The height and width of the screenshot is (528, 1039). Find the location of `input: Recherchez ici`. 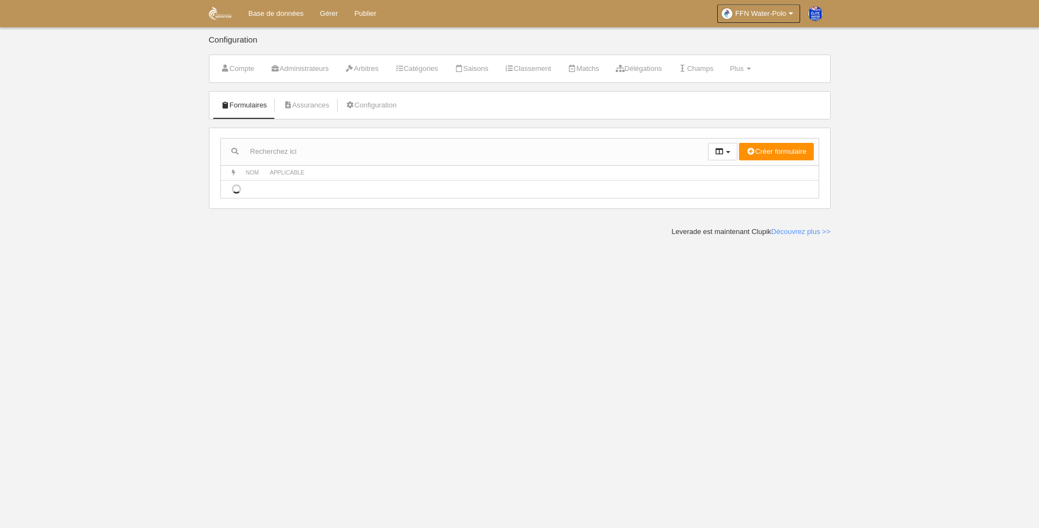

input: Recherchez ici is located at coordinates (464, 152).